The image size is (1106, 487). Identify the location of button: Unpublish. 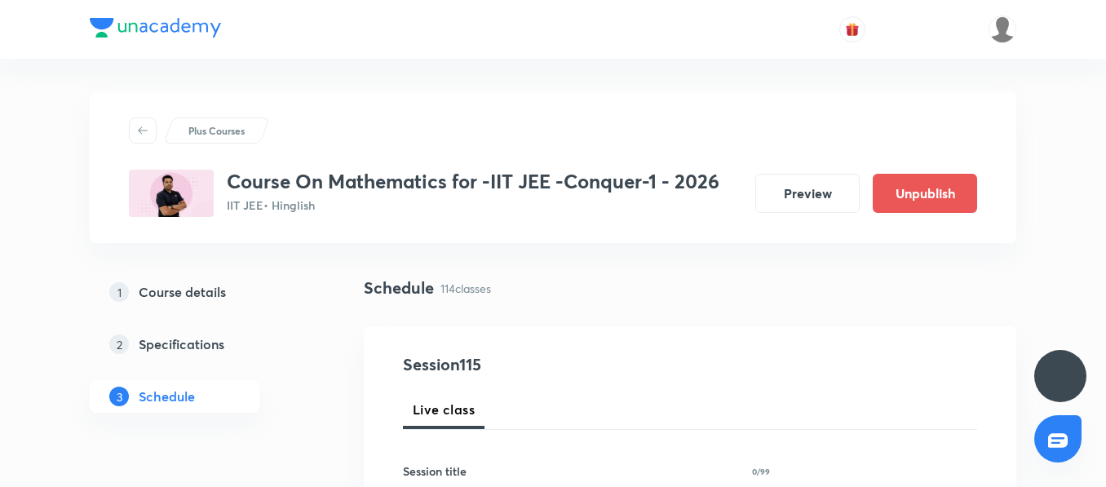
(925, 193).